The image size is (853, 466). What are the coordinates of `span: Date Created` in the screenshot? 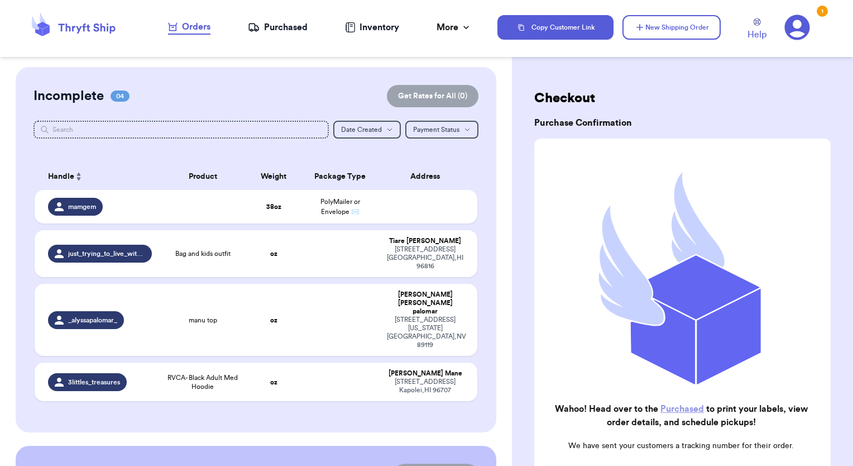 It's located at (361, 130).